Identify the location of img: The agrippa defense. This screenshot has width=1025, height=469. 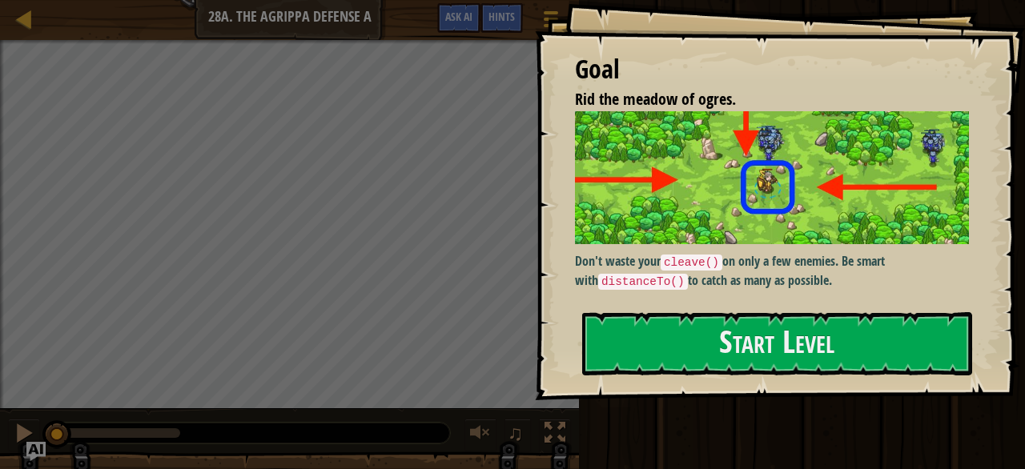
(772, 178).